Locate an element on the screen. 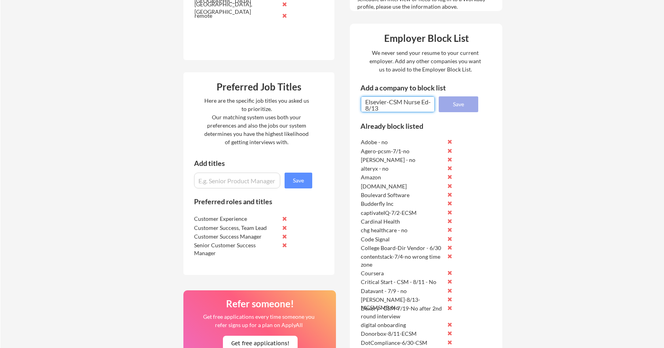  div: Adobe - no is located at coordinates (403, 142).